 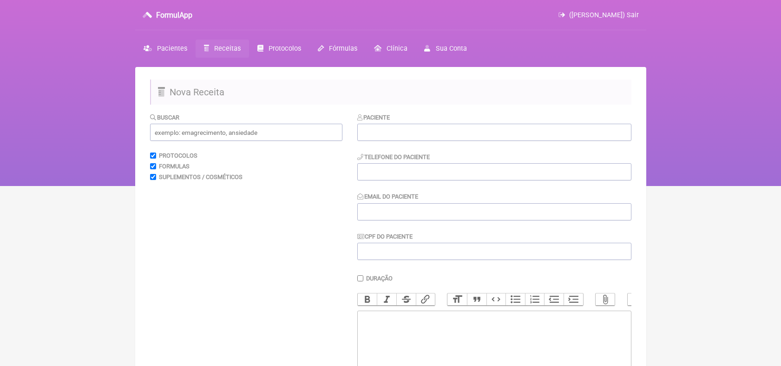 I want to click on button: Decrease Level, so click(x=554, y=299).